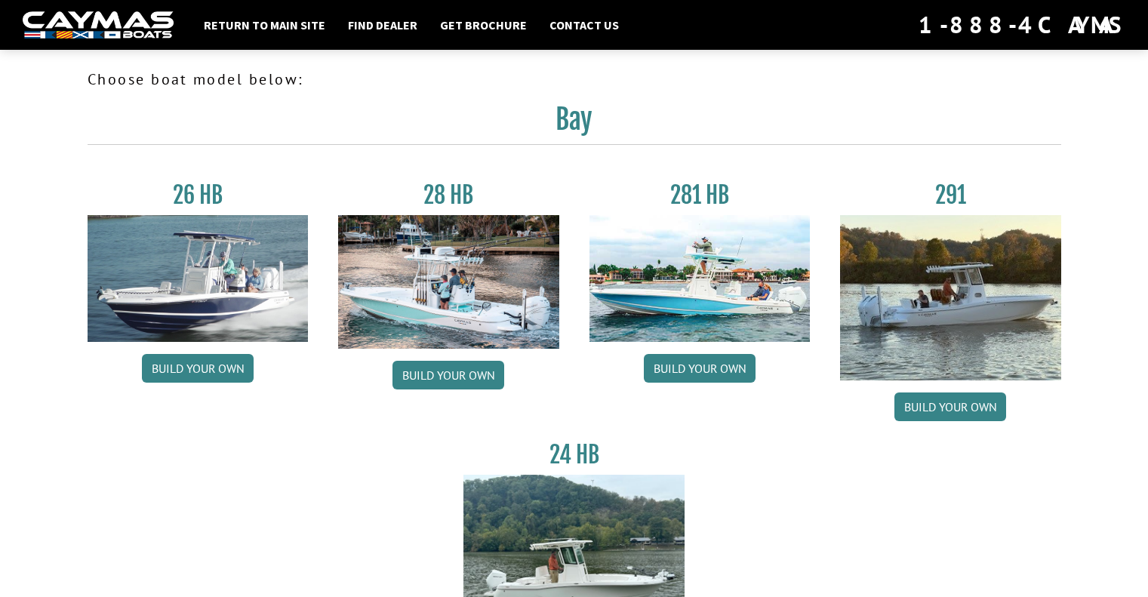 The height and width of the screenshot is (597, 1148). I want to click on img: white-logo-c9c8dbefe5ff5ceceb0f0178aa75bf4bb51f6bca0971e226c86eb53dfe498488.png, so click(98, 25).